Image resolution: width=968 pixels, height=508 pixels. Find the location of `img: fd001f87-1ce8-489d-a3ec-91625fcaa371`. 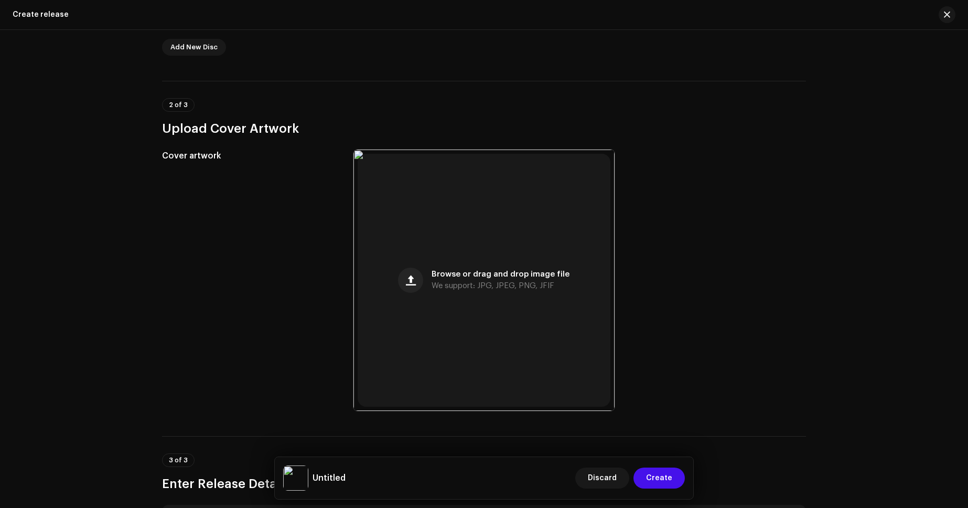

img: fd001f87-1ce8-489d-a3ec-91625fcaa371 is located at coordinates (296, 478).